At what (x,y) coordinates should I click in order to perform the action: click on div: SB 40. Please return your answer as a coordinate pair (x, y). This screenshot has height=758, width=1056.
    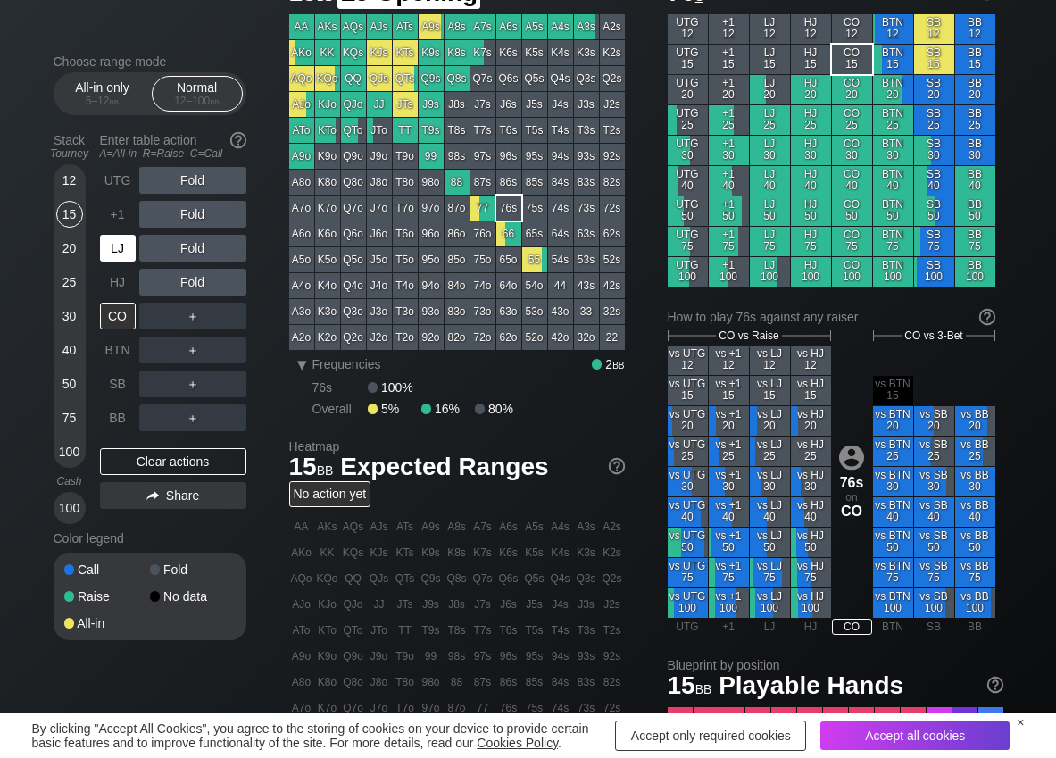
    Looking at the image, I should click on (934, 180).